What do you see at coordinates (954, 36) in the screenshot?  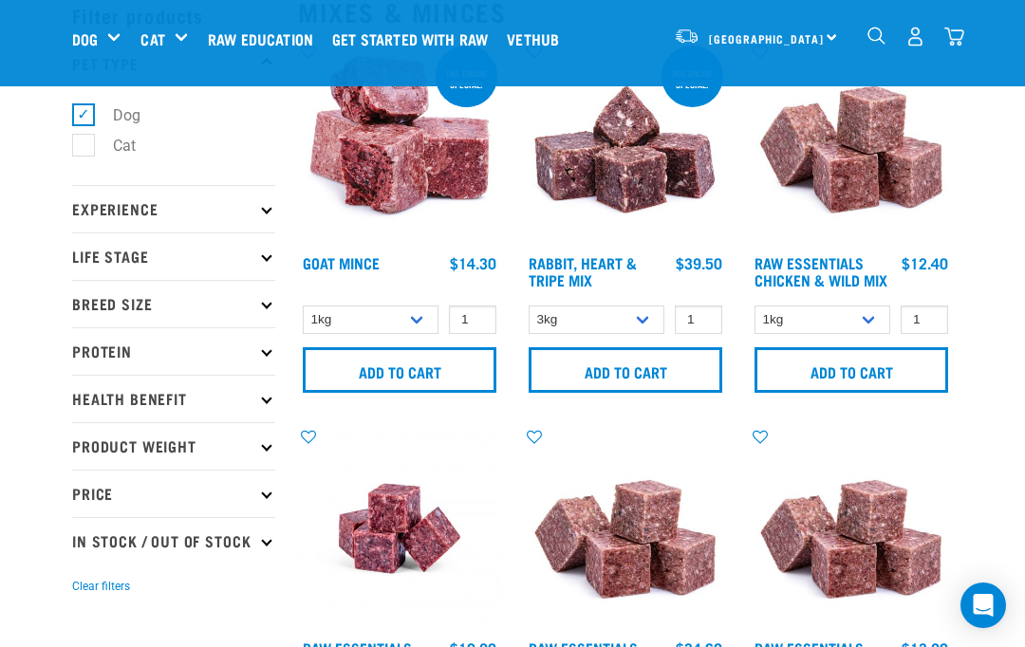 I see `img: home-icon@2x.png` at bounding box center [954, 36].